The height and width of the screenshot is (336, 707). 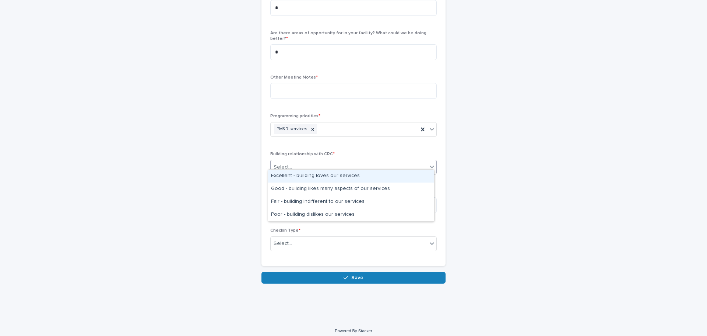 What do you see at coordinates (354, 277) in the screenshot?
I see `button: Save` at bounding box center [354, 277].